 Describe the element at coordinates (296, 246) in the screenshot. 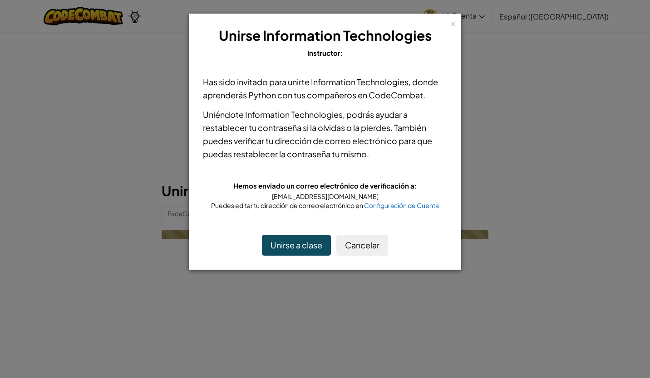

I see `button: Unirse a clase` at that location.